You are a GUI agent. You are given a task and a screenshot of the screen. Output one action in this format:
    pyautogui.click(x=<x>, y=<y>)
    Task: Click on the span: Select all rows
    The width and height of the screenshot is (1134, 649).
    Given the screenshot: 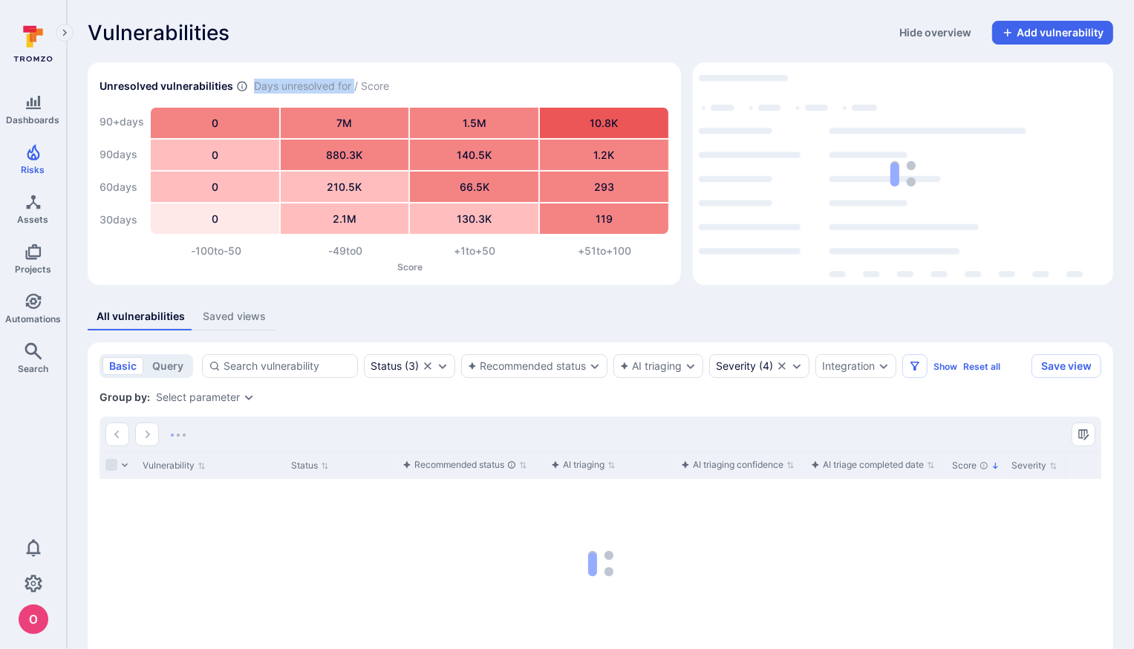 What is the action you would take?
    pyautogui.click(x=111, y=465)
    